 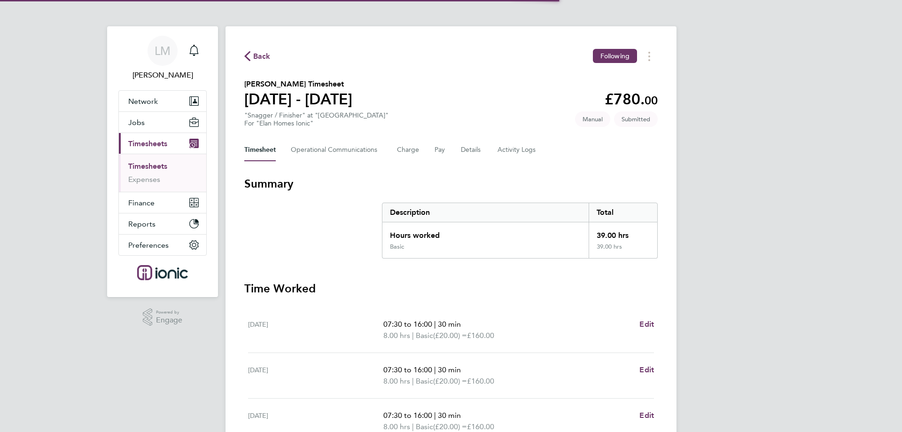 What do you see at coordinates (163, 273) in the screenshot?
I see `img: ionic-logo-retina.png` at bounding box center [163, 273].